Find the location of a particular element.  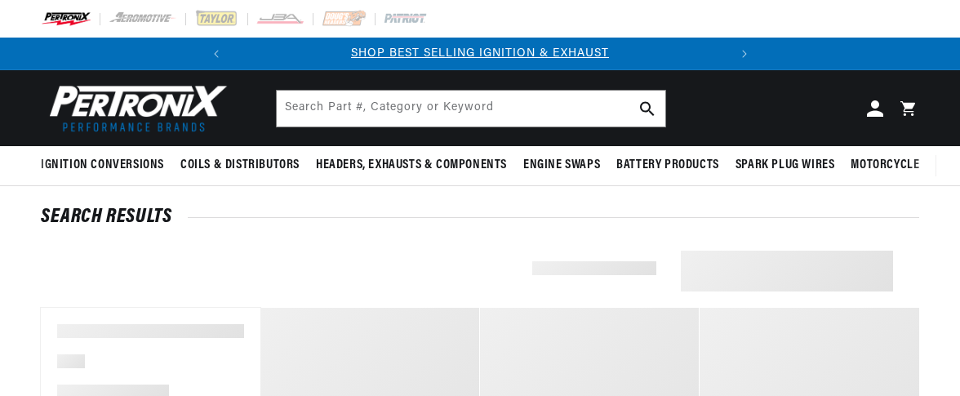

div: Announcement is located at coordinates (480, 54).